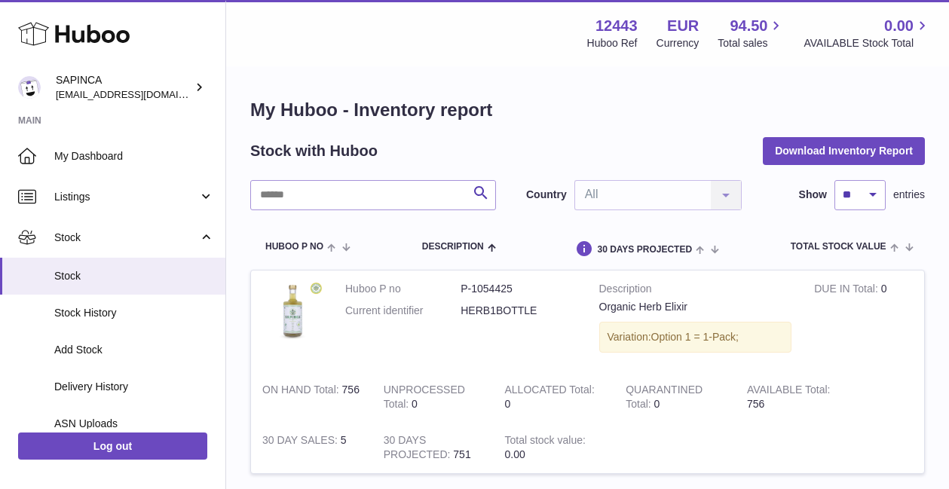 Image resolution: width=949 pixels, height=489 pixels. Describe the element at coordinates (134, 350) in the screenshot. I see `span: Add Stock` at that location.